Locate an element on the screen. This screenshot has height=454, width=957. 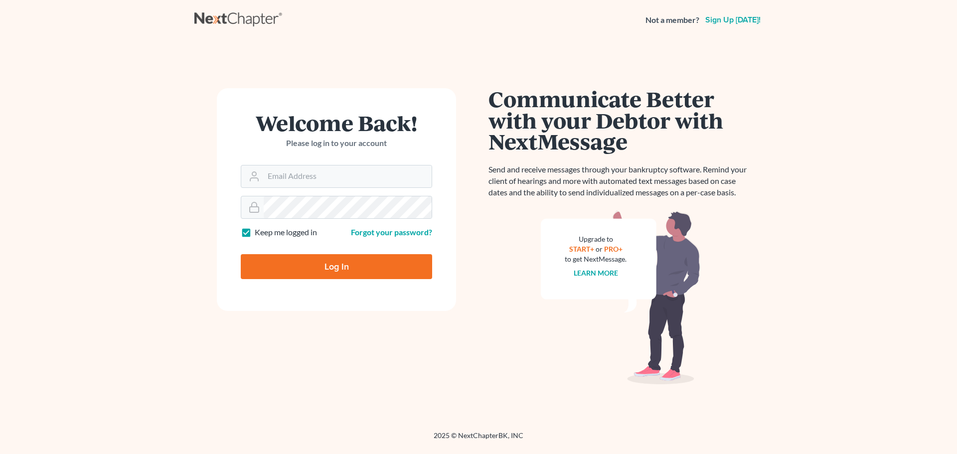
p: Send and receive messages through your bankruptcy software. Remind your client of hearings and mo... is located at coordinates (620, 181).